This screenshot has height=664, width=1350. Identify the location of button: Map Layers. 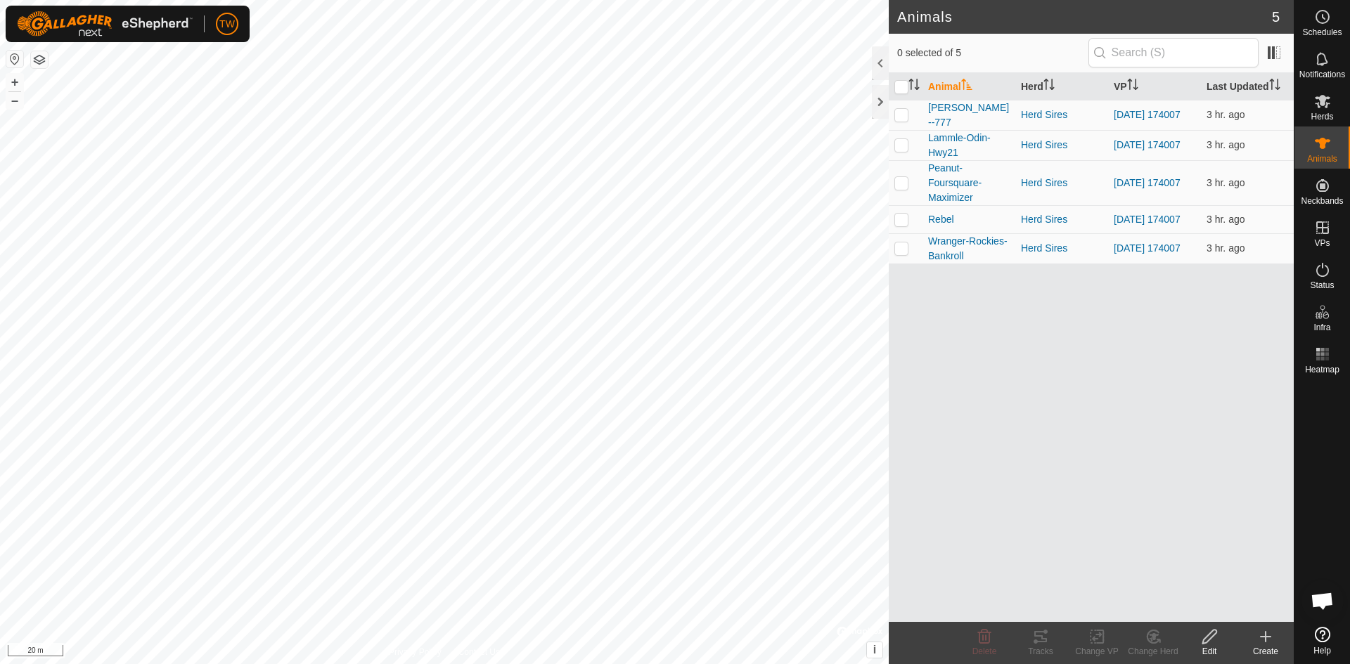
(39, 60).